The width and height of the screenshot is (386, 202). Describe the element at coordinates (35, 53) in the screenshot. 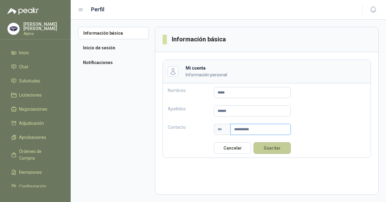

I see `a: Inicio` at that location.